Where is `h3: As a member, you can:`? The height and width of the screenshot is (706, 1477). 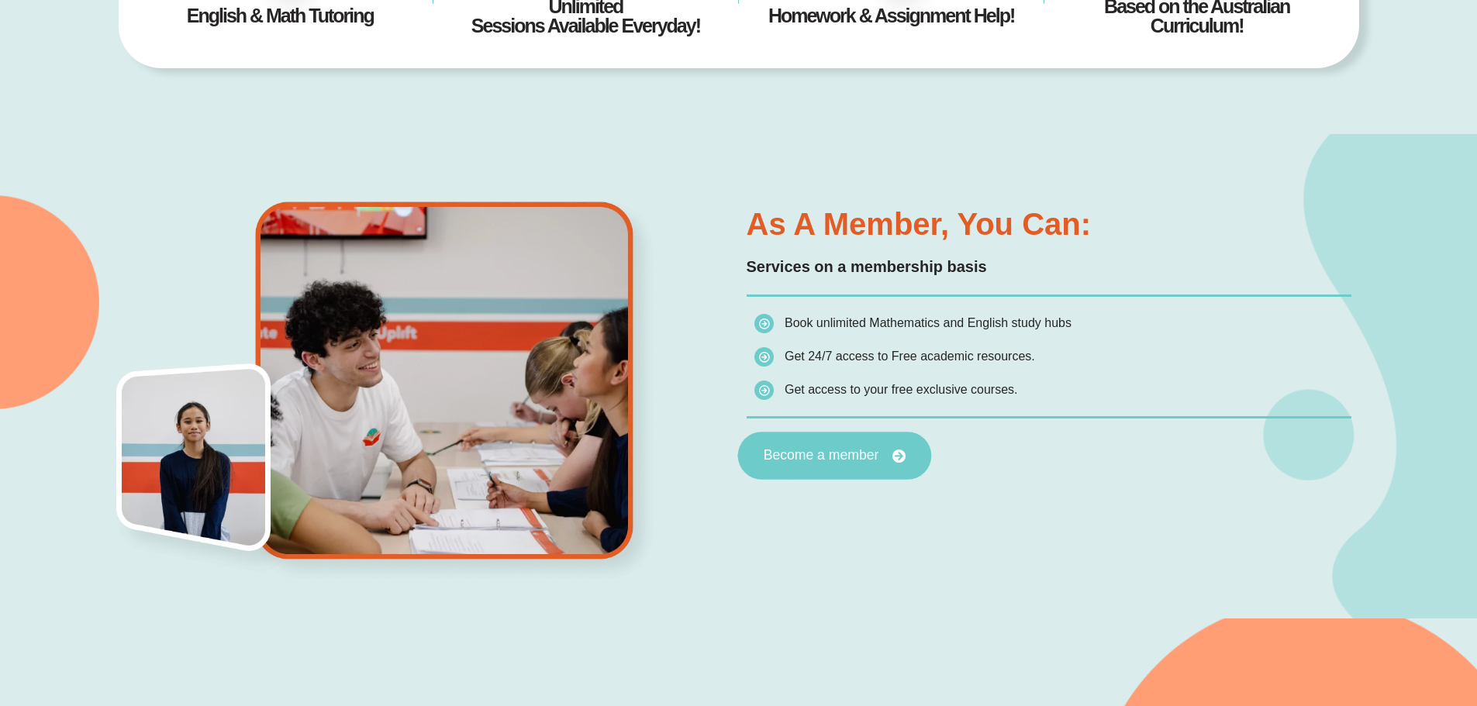 h3: As a member, you can: is located at coordinates (1049, 224).